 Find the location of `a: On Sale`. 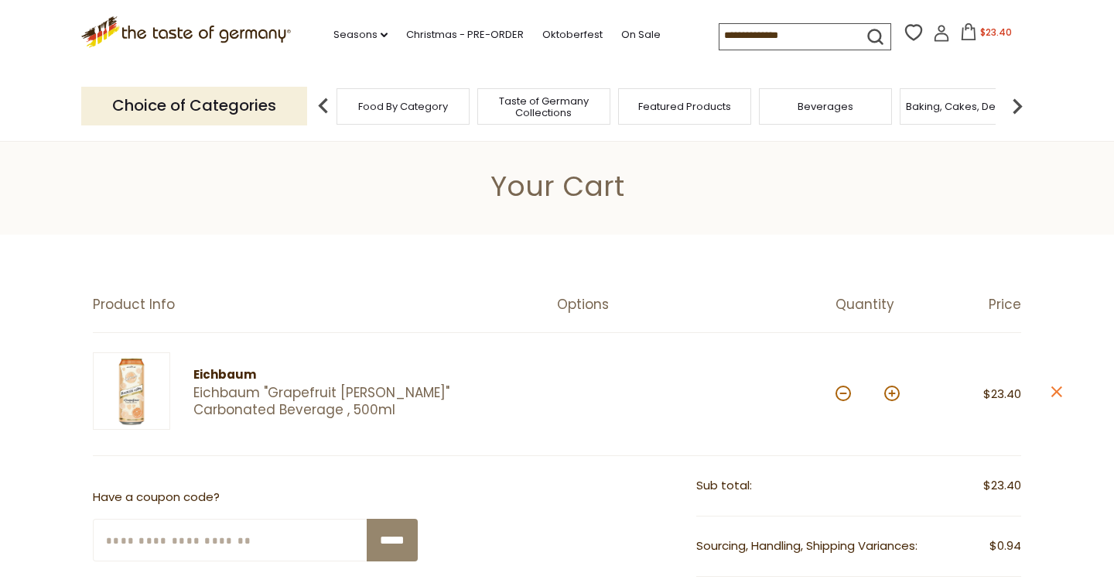

a: On Sale is located at coordinates (641, 35).